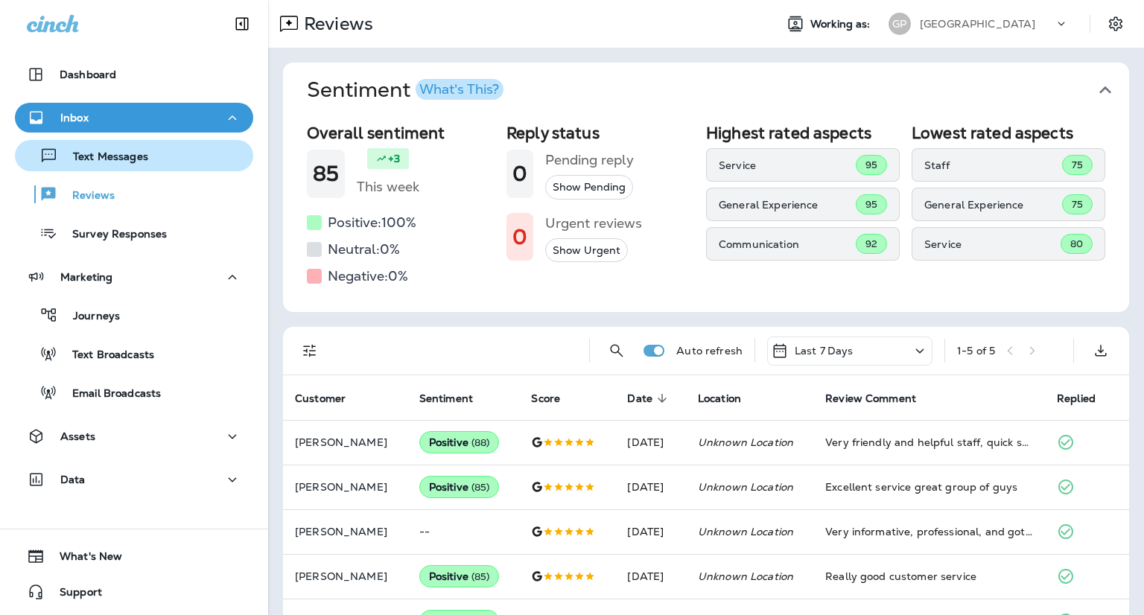 The image size is (1144, 615). What do you see at coordinates (89, 316) in the screenshot?
I see `p: Journeys` at bounding box center [89, 316].